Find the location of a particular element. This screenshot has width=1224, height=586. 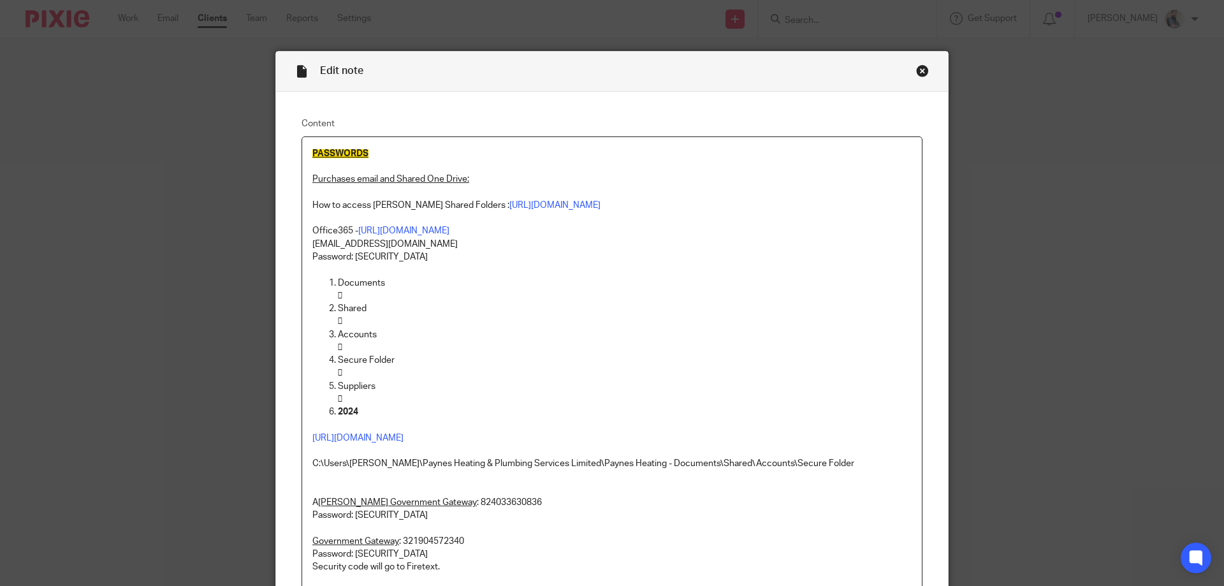

p: Office365 - is located at coordinates (612, 231).